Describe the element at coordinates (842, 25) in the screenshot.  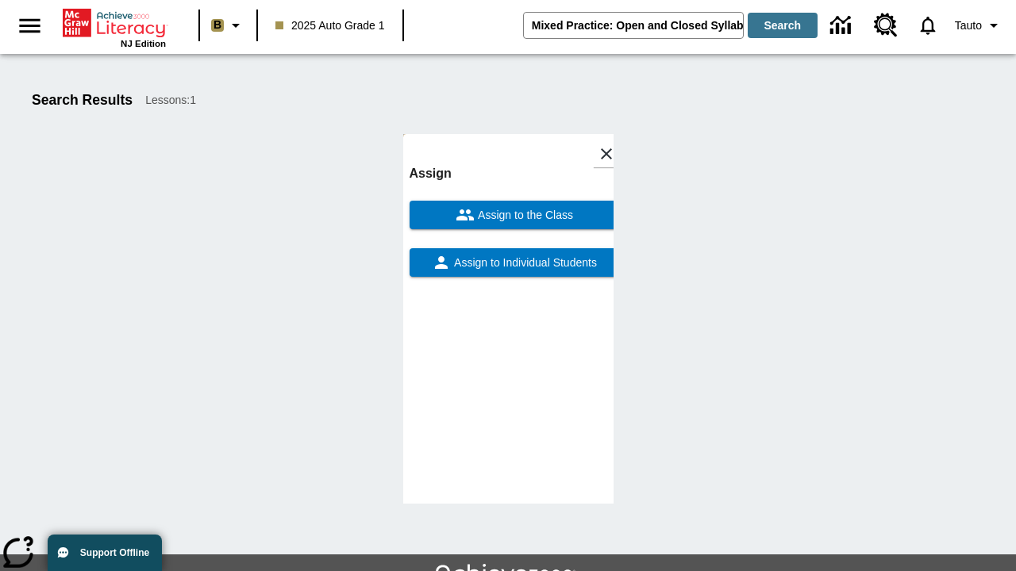
I see `a: Data Center` at that location.